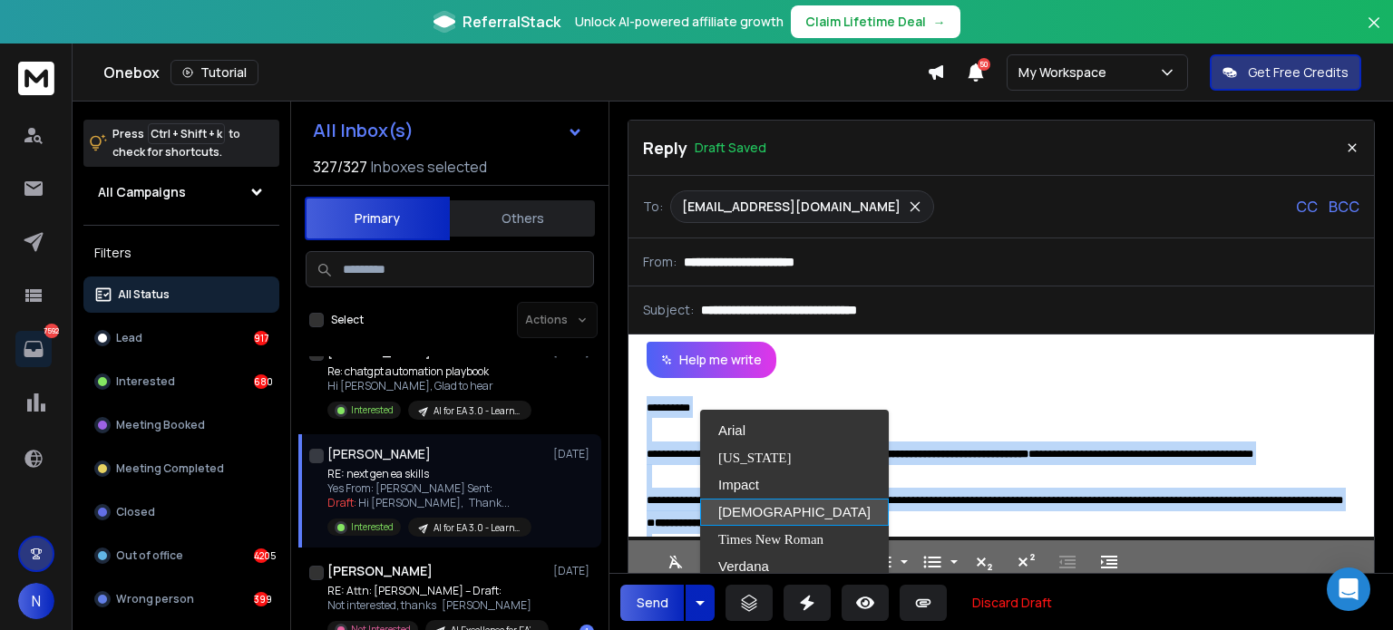 This screenshot has width=1393, height=630. Describe the element at coordinates (448, 131) in the screenshot. I see `button: All Inbox(s)` at that location.